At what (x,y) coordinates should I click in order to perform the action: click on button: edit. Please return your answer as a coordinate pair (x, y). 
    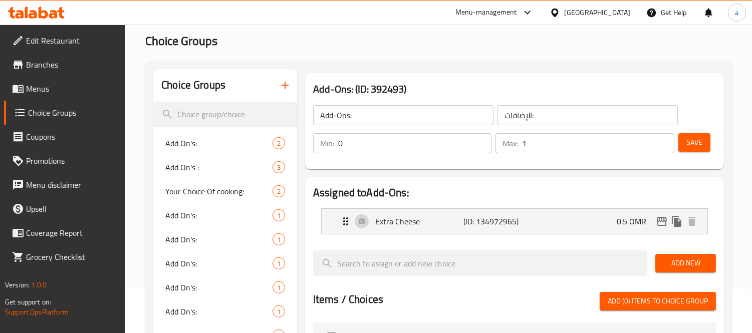
    Looking at the image, I should click on (662, 221).